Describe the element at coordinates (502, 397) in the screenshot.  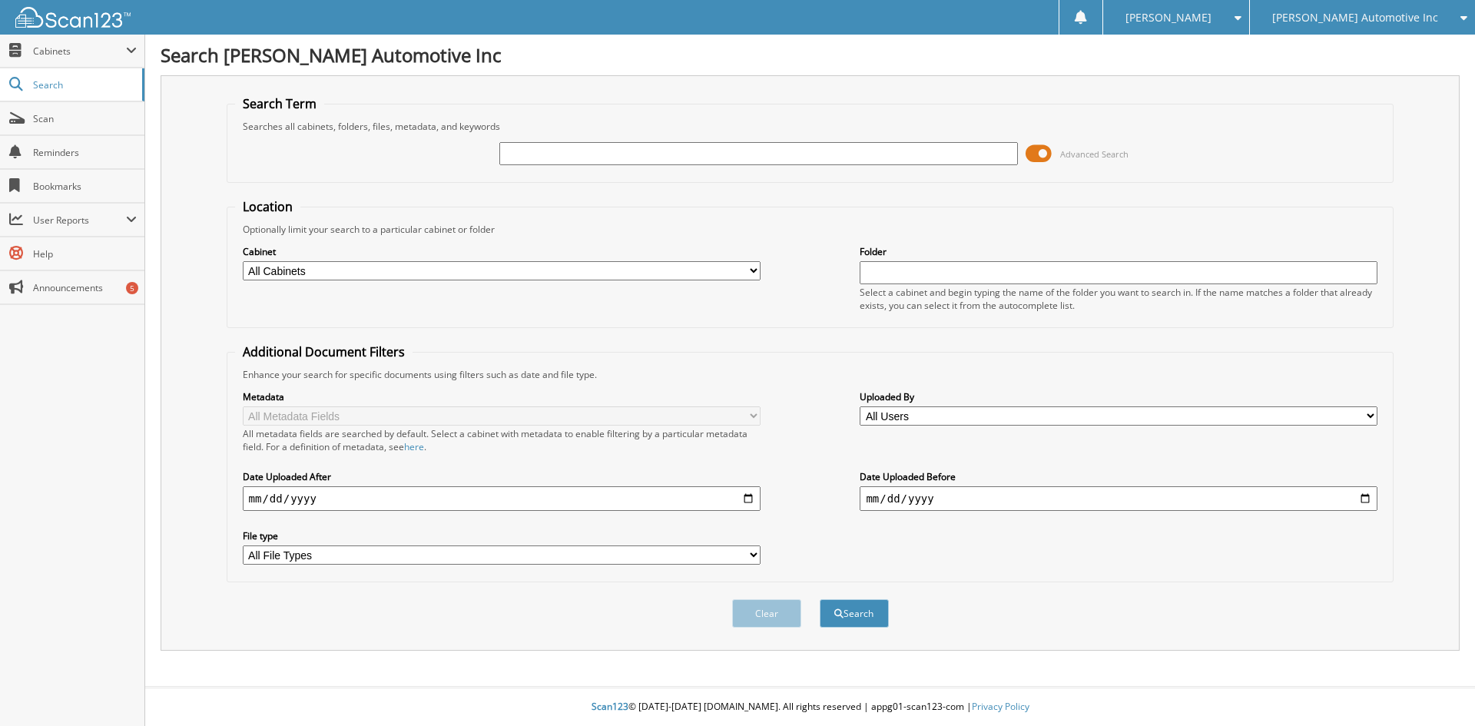
I see `label: Metadata` at that location.